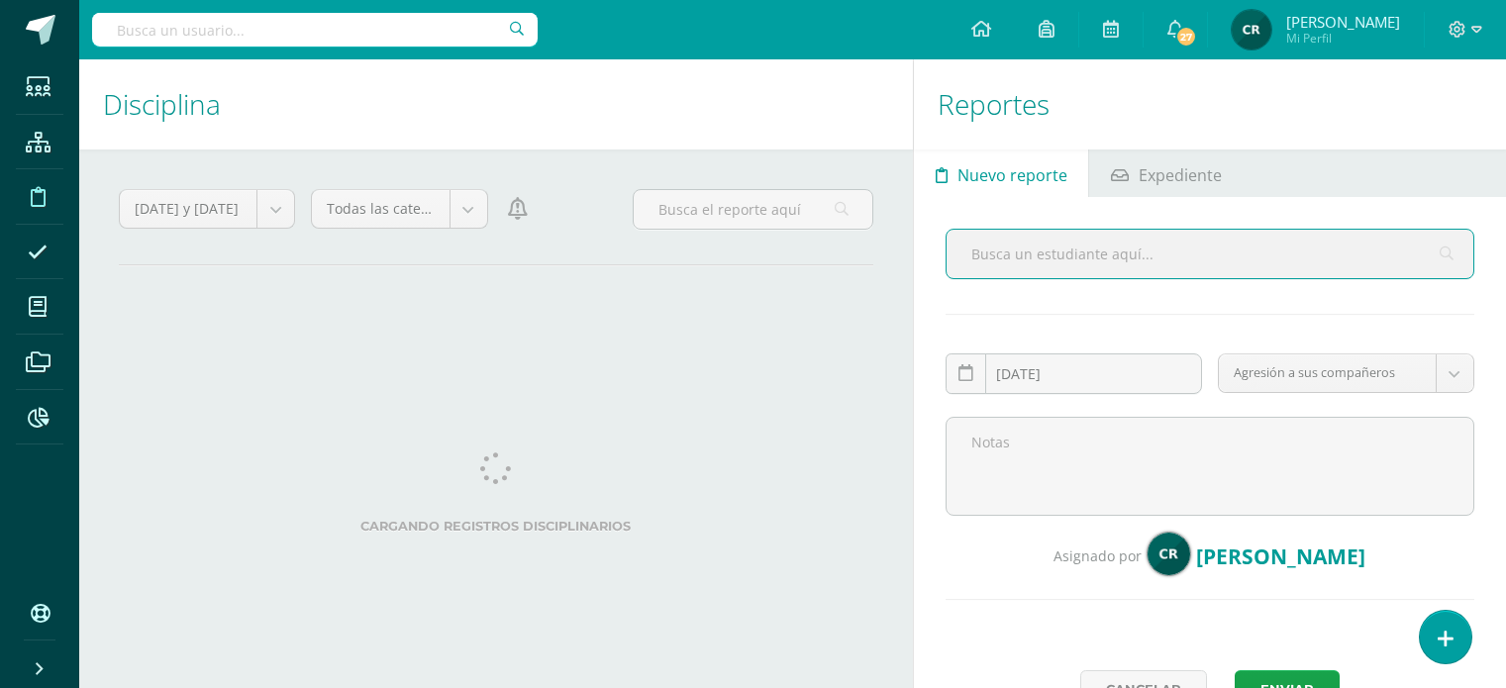  What do you see at coordinates (1210, 104) in the screenshot?
I see `h1: Reportes` at bounding box center [1210, 104].